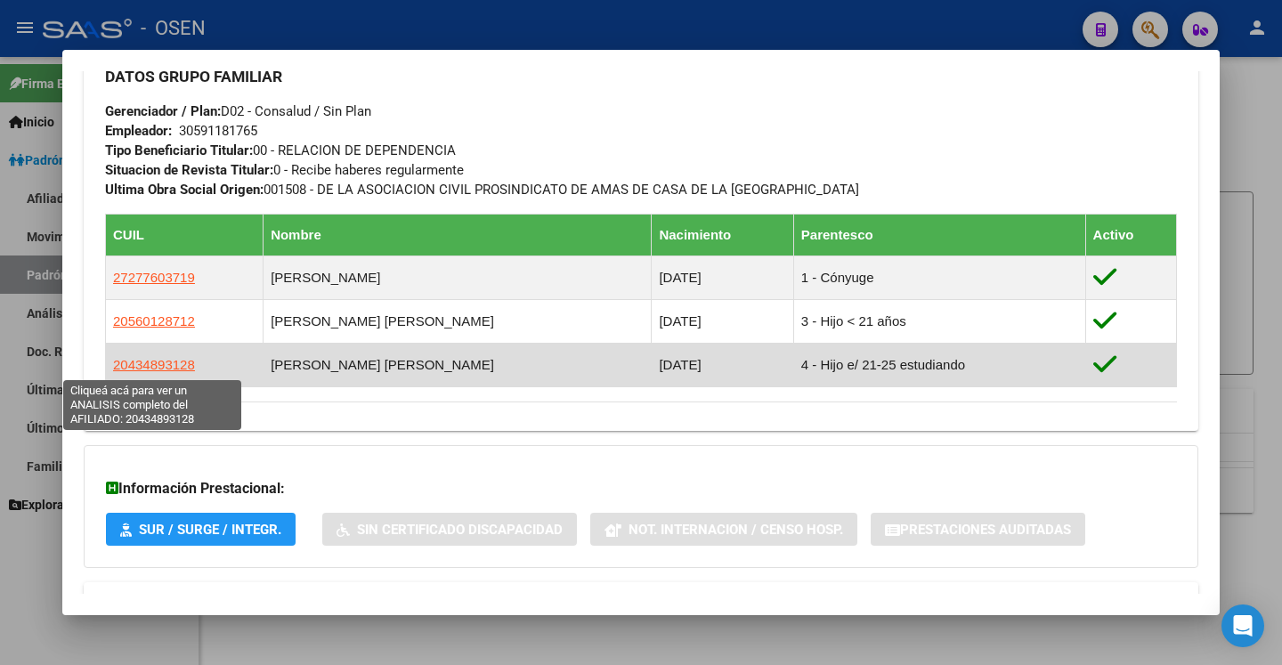 The height and width of the screenshot is (665, 1282). Describe the element at coordinates (1243, 626) in the screenshot. I see `div: Open Intercom Messenger` at that location.